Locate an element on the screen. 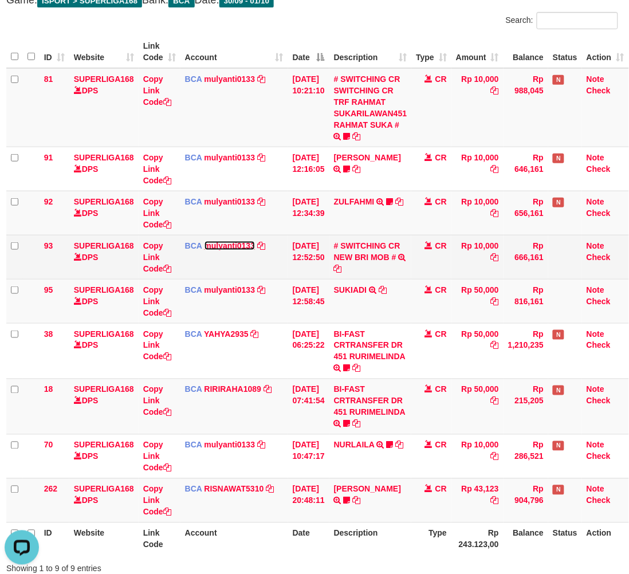 Image resolution: width=629 pixels, height=574 pixels. a: RIRIRAHA1089 is located at coordinates (233, 390).